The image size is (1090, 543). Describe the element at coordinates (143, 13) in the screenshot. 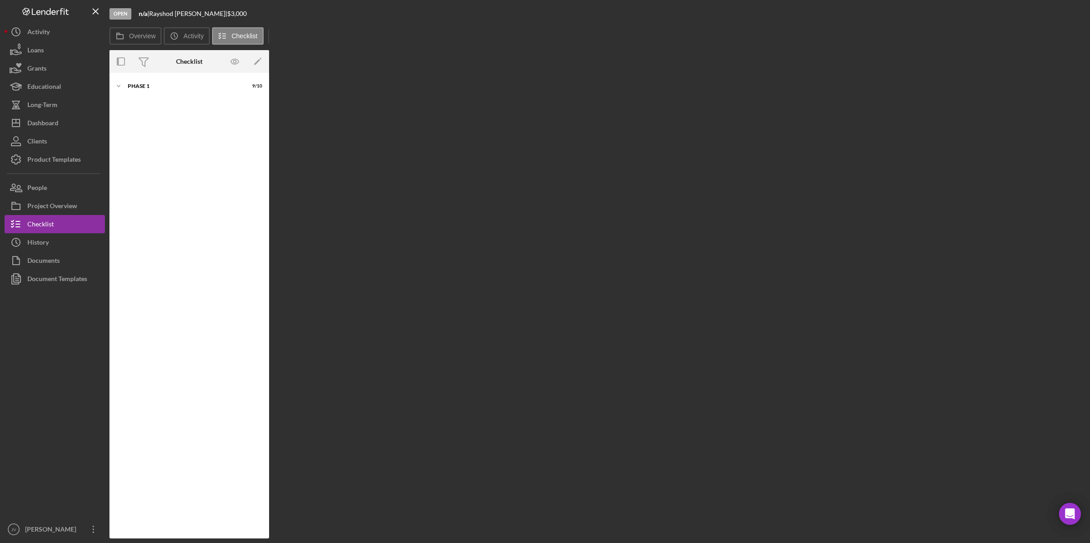

I see `b: n/a` at that location.